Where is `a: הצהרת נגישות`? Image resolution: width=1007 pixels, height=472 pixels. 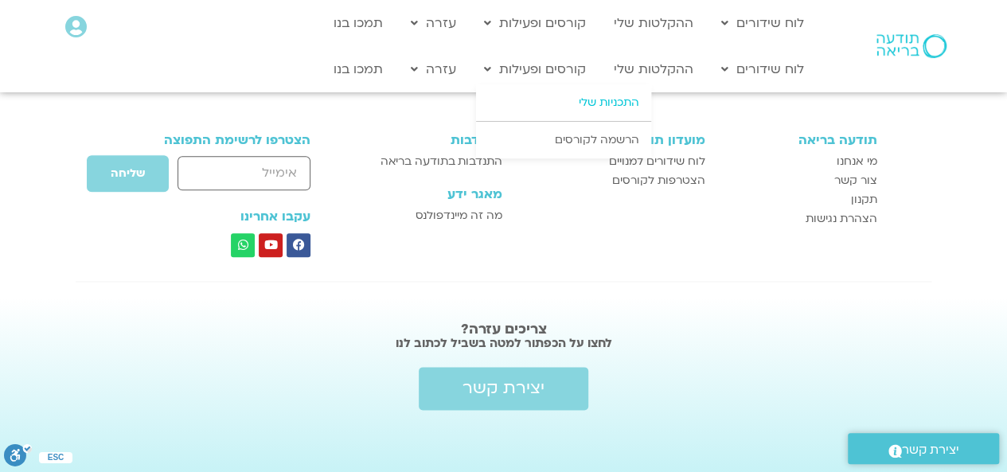 a: הצהרת נגישות is located at coordinates (799, 219).